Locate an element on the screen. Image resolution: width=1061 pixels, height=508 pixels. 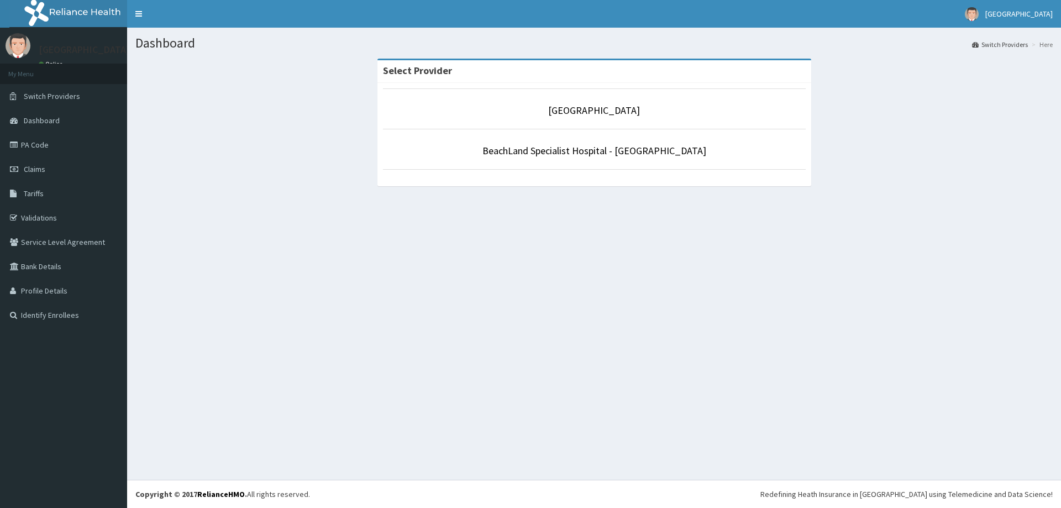
strong: Copyright © 2017 . is located at coordinates (191, 494).